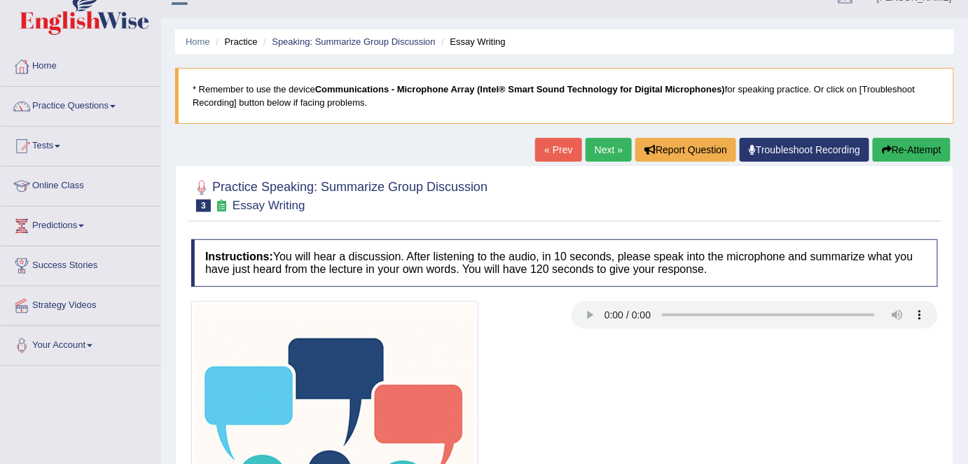 Image resolution: width=968 pixels, height=464 pixels. Describe the element at coordinates (609, 150) in the screenshot. I see `a: Next »` at that location.